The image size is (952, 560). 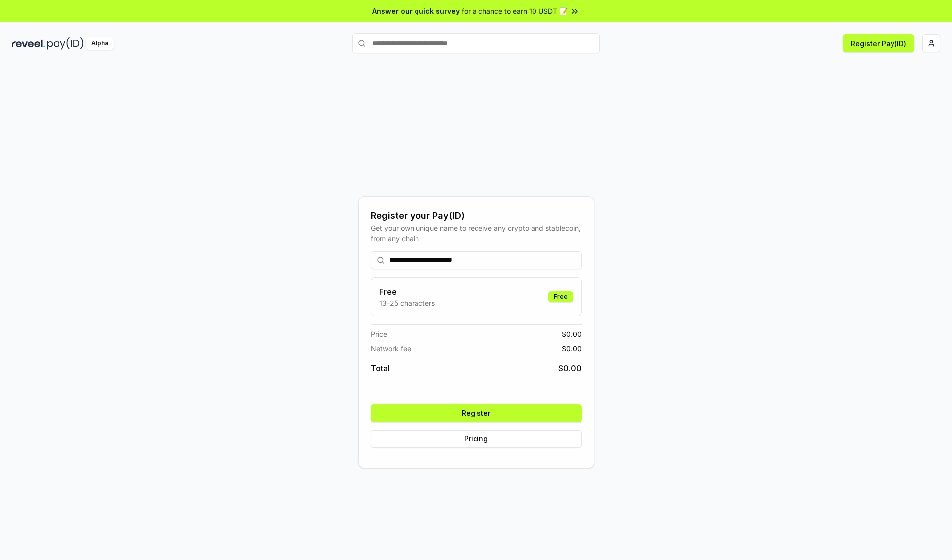 What do you see at coordinates (476, 216) in the screenshot?
I see `div: Register your Pay(ID)` at bounding box center [476, 216].